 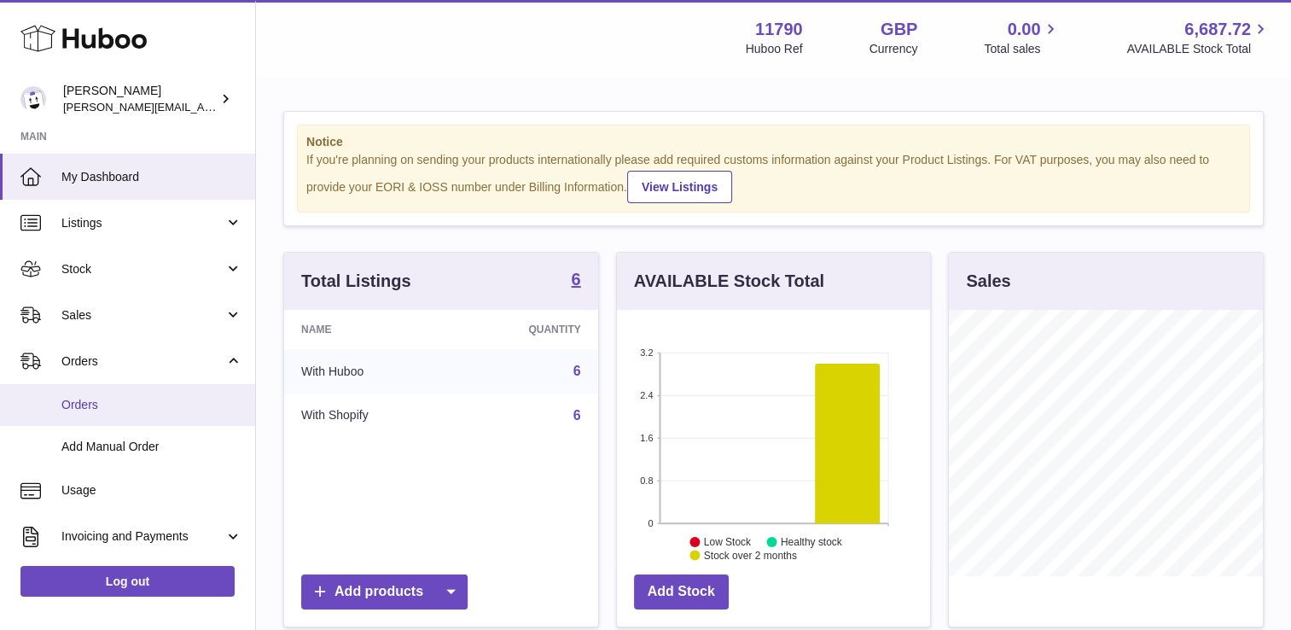 I want to click on span: Listings, so click(x=142, y=223).